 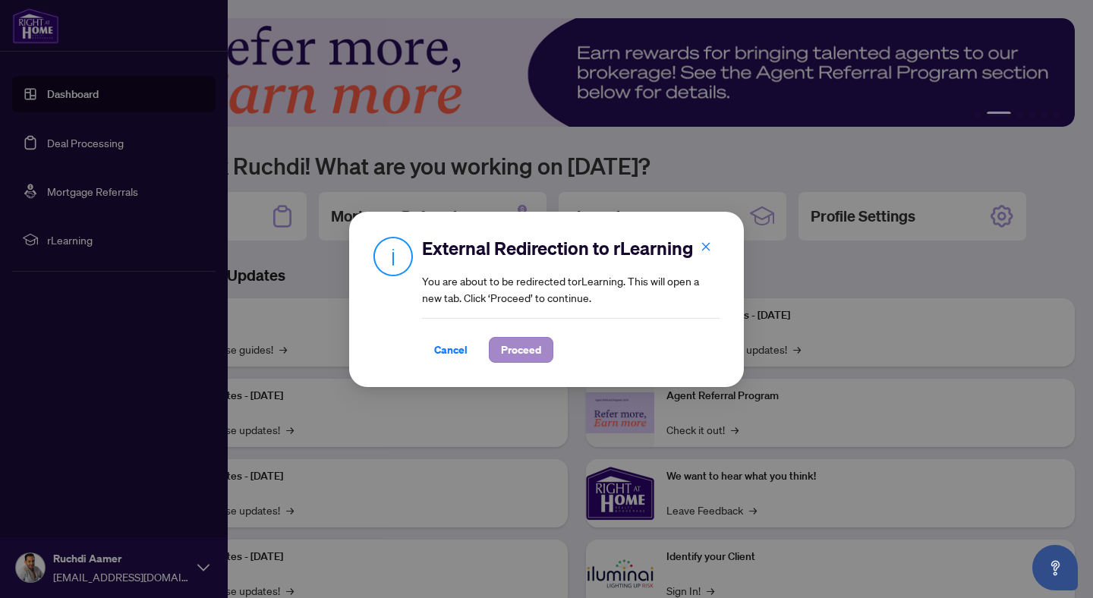 I want to click on button: Proceed, so click(x=521, y=350).